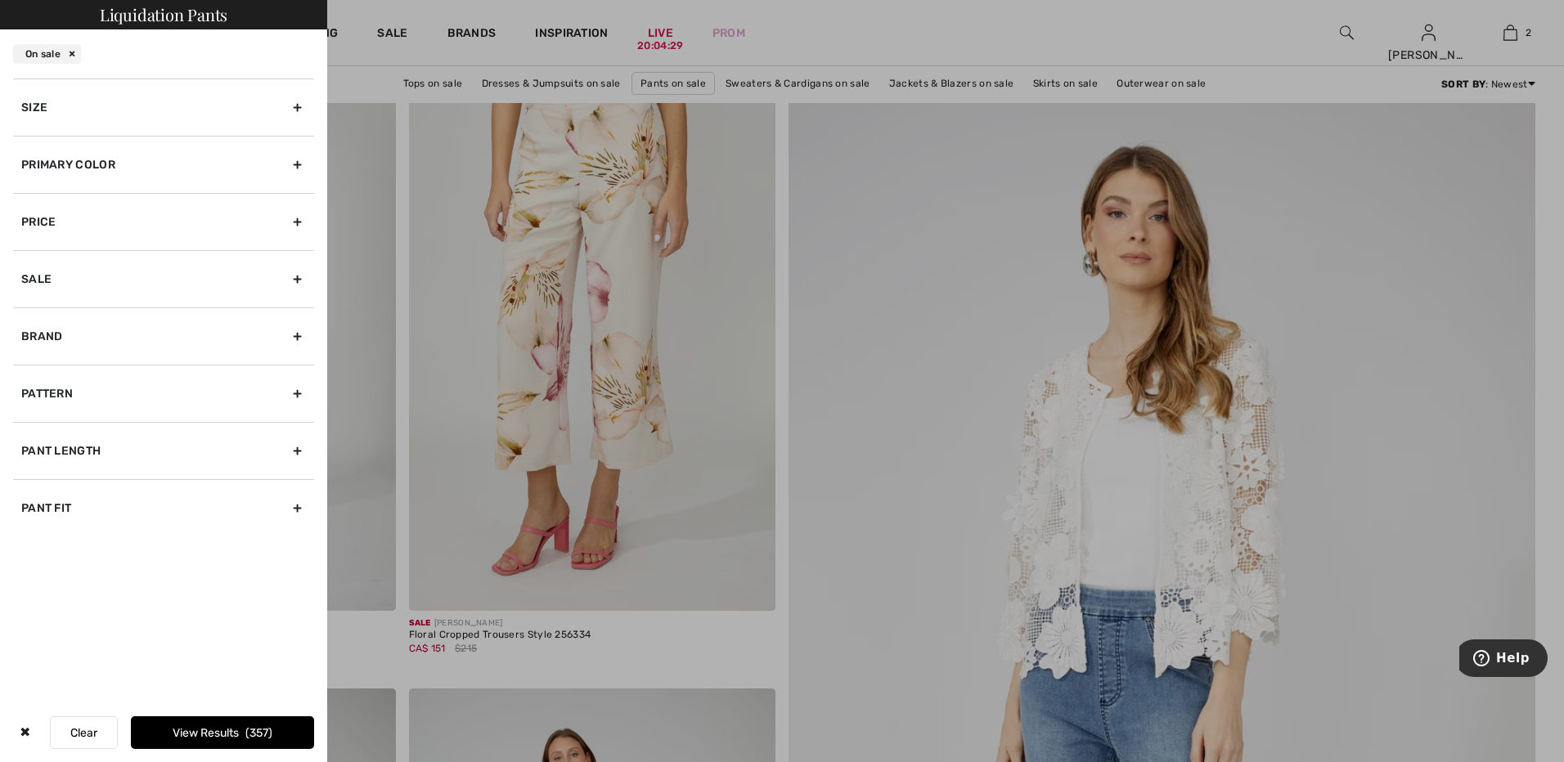 The height and width of the screenshot is (762, 1564). Describe the element at coordinates (164, 279) in the screenshot. I see `div: Sale` at that location.